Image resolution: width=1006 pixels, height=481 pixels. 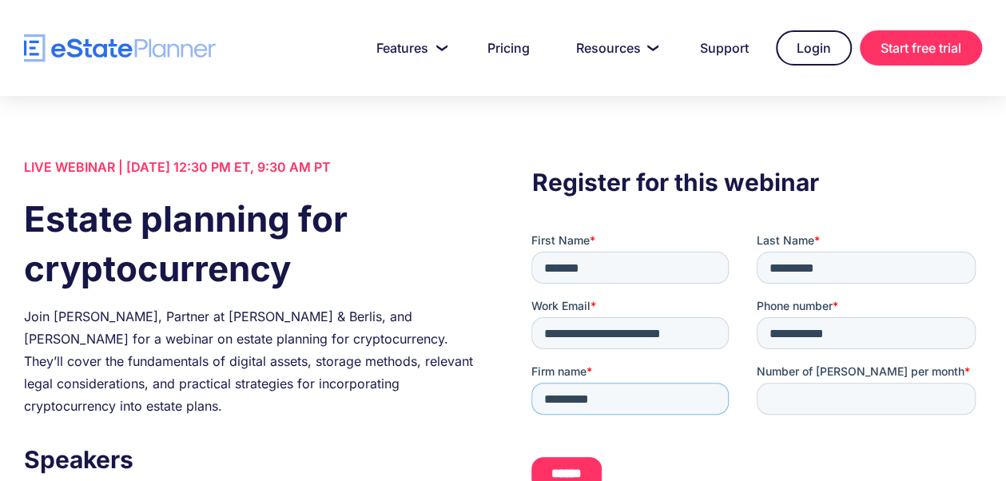 What do you see at coordinates (249, 459) in the screenshot?
I see `h3: Speakers` at bounding box center [249, 459].